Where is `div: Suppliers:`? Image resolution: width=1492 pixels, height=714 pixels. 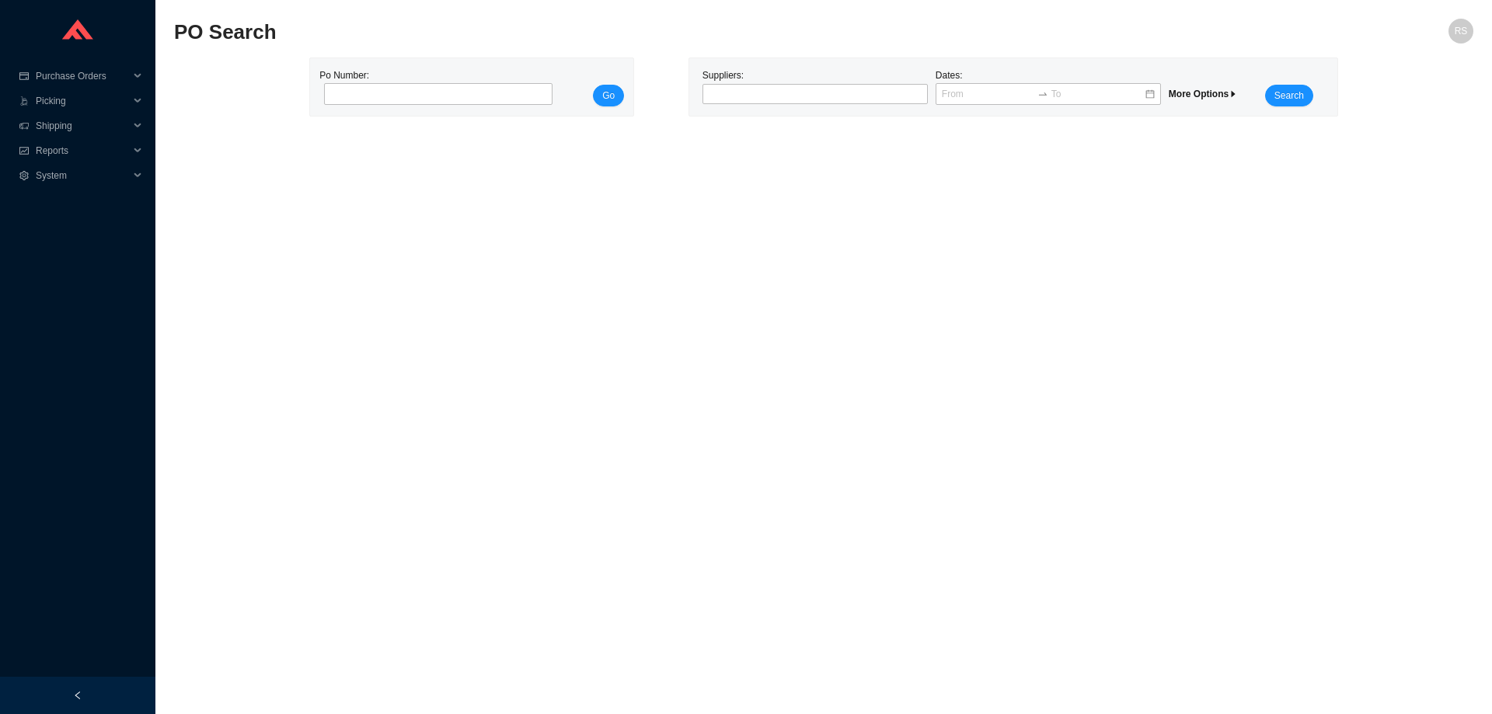 div: Suppliers: is located at coordinates (815, 87).